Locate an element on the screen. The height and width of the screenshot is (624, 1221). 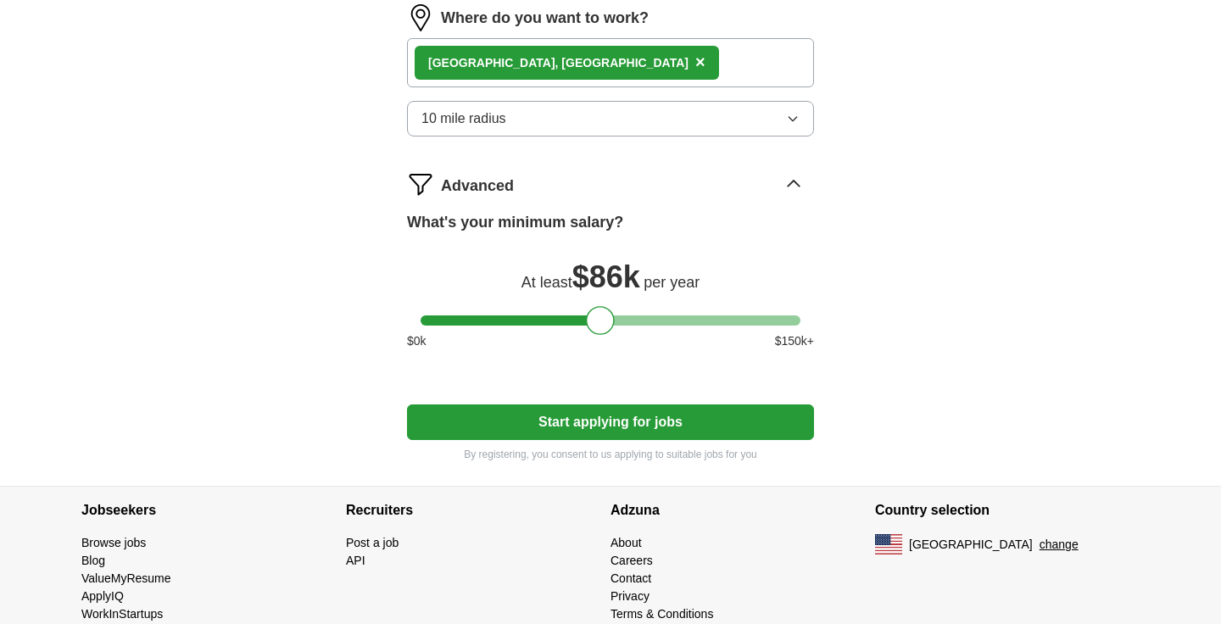
a: ValueMyResume is located at coordinates (126, 578).